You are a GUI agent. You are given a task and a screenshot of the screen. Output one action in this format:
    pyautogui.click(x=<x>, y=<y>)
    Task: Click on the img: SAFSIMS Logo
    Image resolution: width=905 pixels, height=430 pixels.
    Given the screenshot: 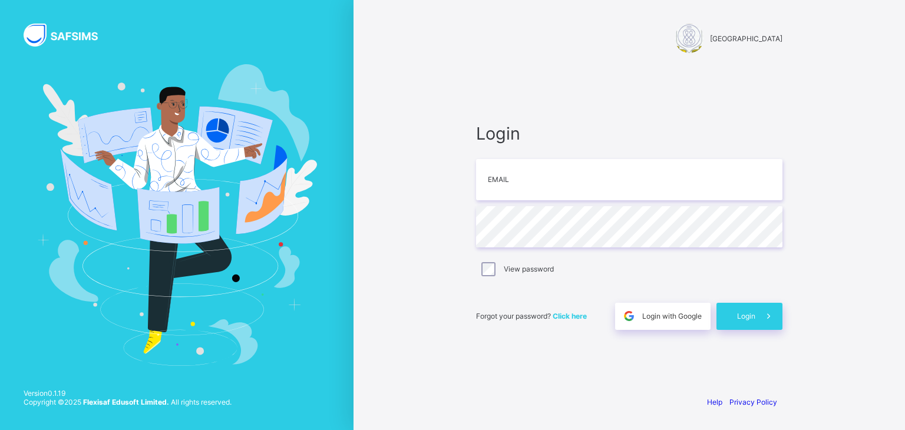 What is the action you would take?
    pyautogui.click(x=68, y=35)
    